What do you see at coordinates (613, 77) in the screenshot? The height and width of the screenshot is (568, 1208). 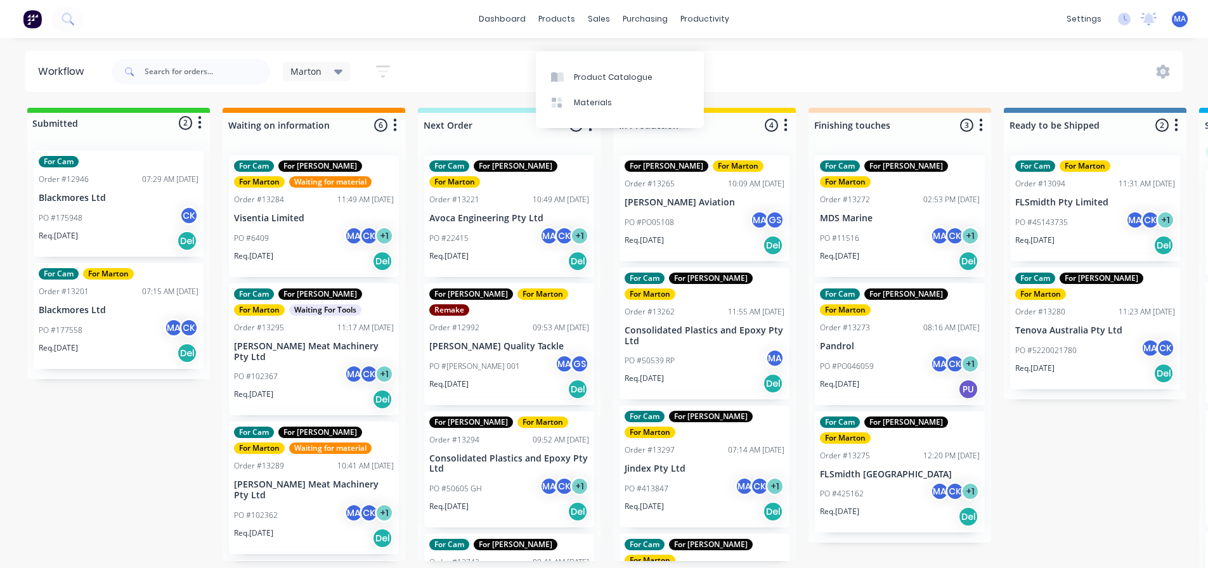 I see `div: Product Catalogue` at bounding box center [613, 77].